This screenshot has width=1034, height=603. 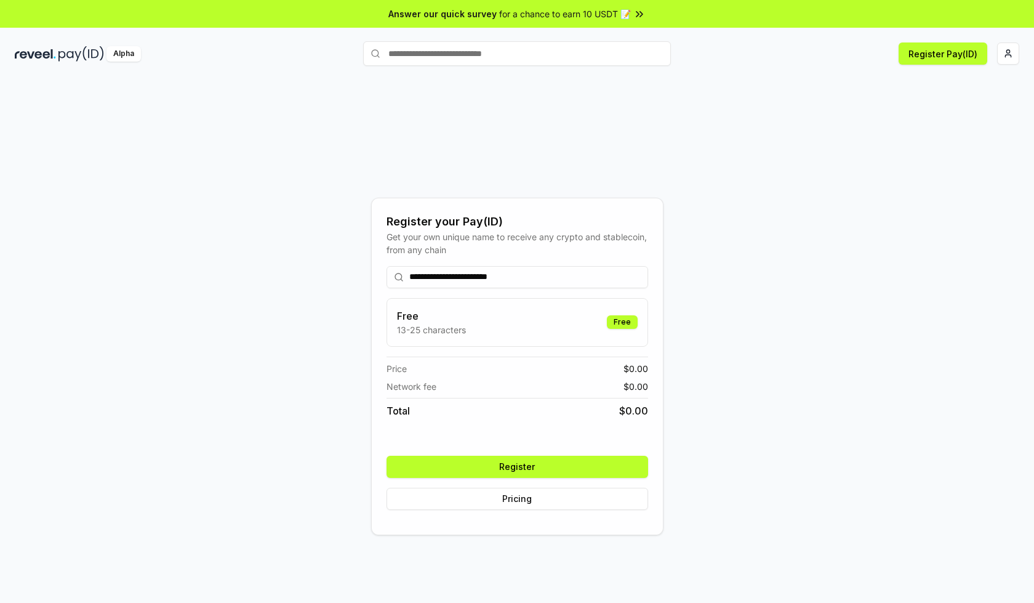 I want to click on img: pay_id, so click(x=81, y=54).